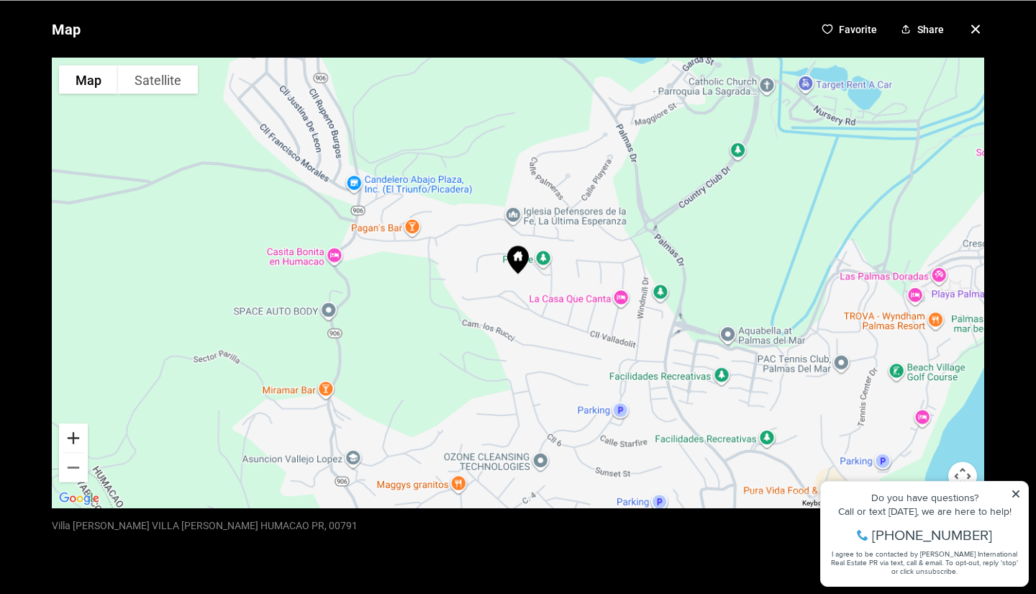 The image size is (1036, 594). What do you see at coordinates (849, 29) in the screenshot?
I see `button: Favorite` at bounding box center [849, 29].